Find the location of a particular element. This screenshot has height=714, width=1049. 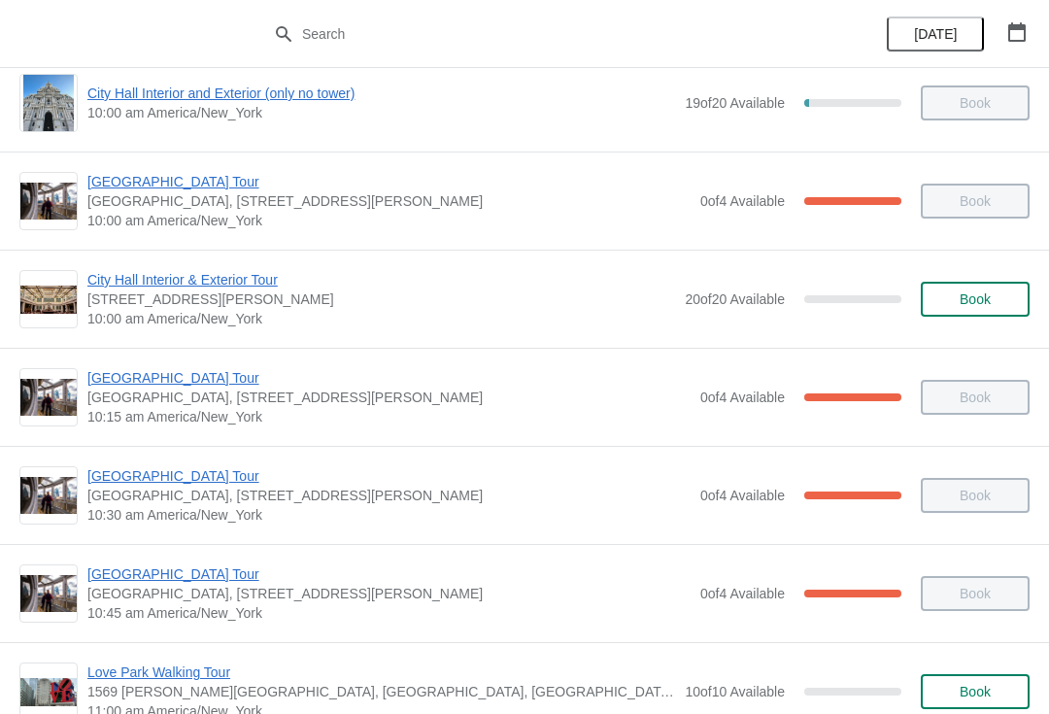

img: City Hall Interior and Exterior (only no tower) | | 10:00 am America/New_York is located at coordinates (49, 103).